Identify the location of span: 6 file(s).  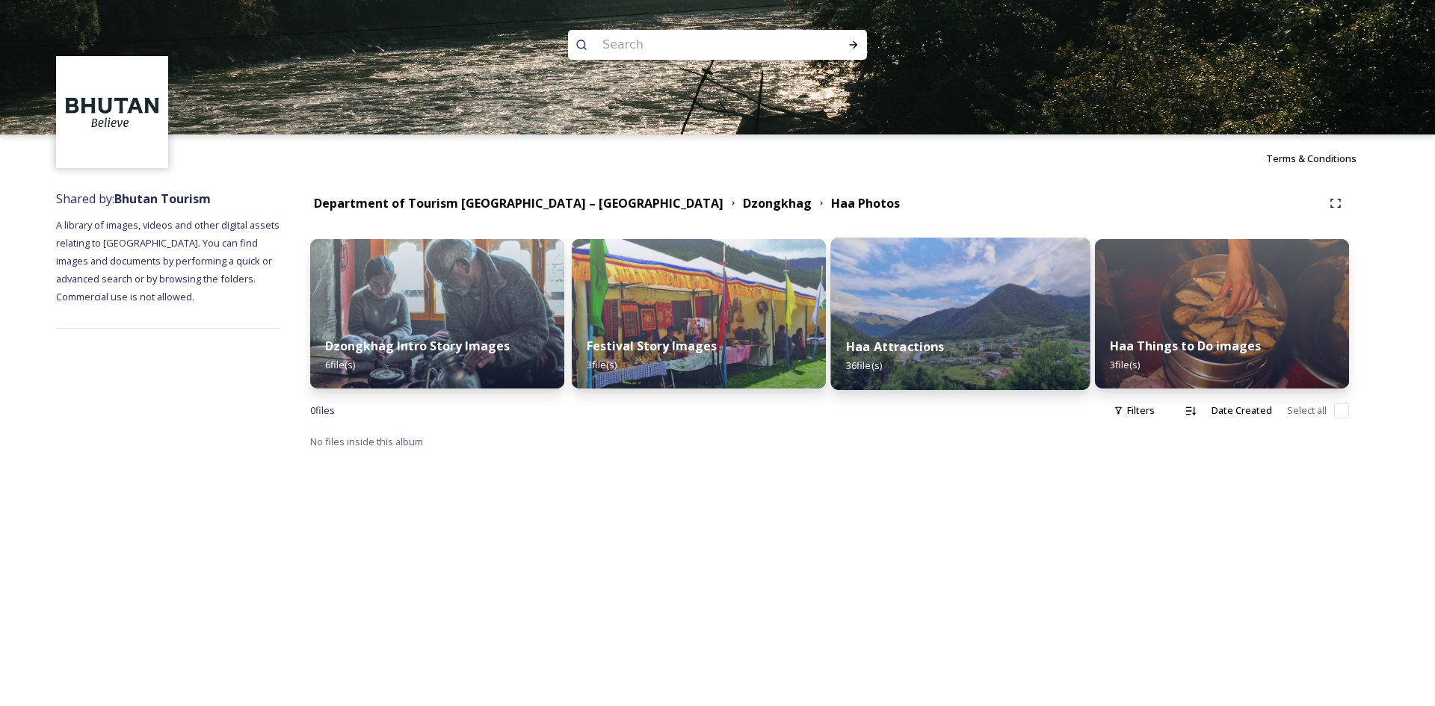
(340, 365).